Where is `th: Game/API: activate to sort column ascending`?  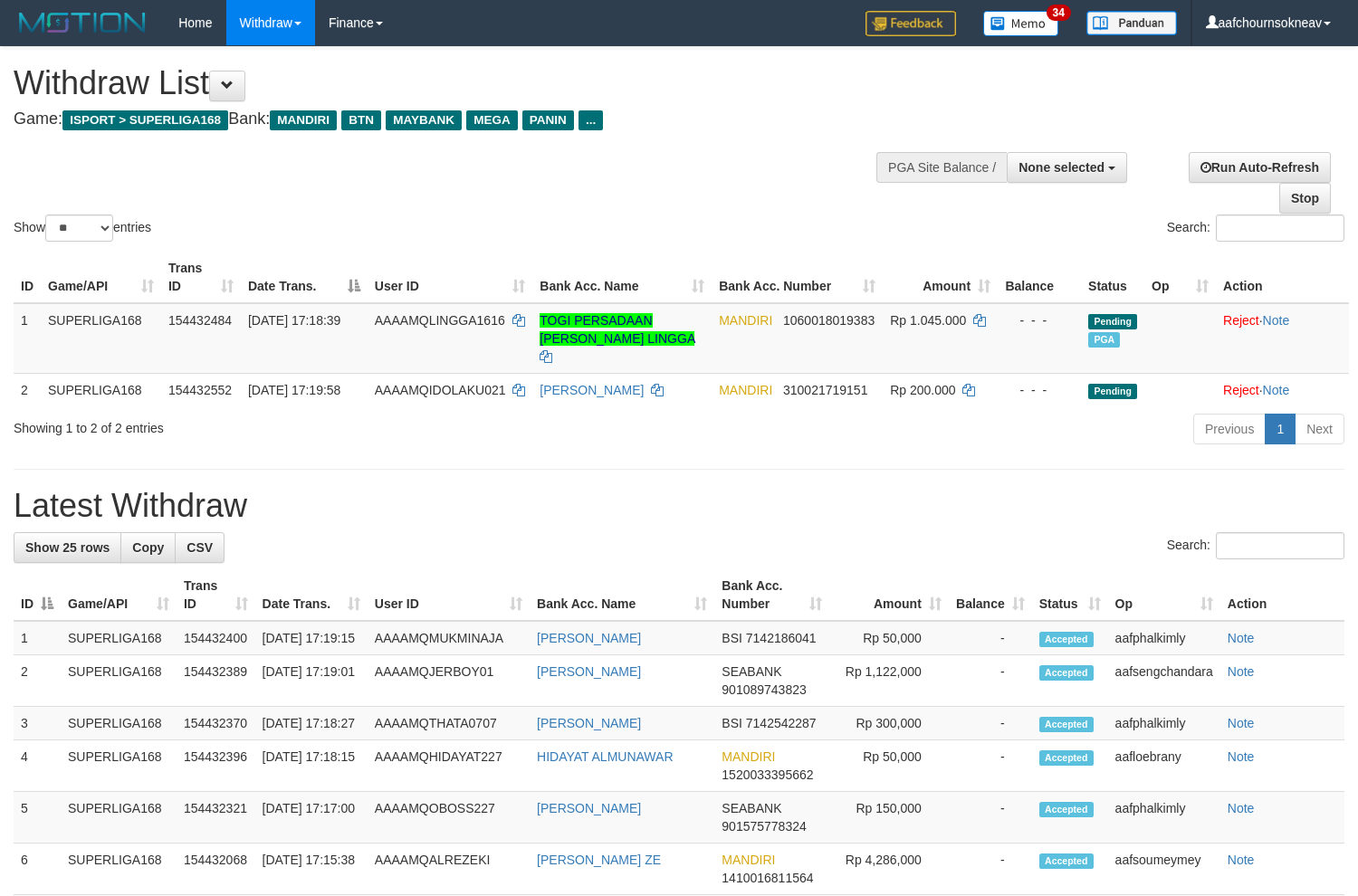
th: Game/API: activate to sort column ascending is located at coordinates (101, 277).